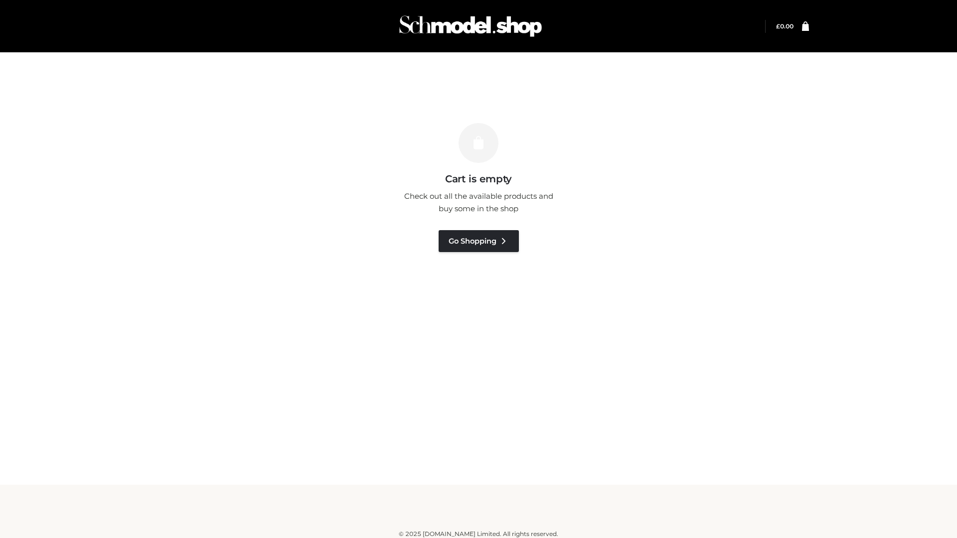 The height and width of the screenshot is (538, 957). Describe the element at coordinates (479, 202) in the screenshot. I see `p: Check out all the available products and buy some in the shop` at that location.